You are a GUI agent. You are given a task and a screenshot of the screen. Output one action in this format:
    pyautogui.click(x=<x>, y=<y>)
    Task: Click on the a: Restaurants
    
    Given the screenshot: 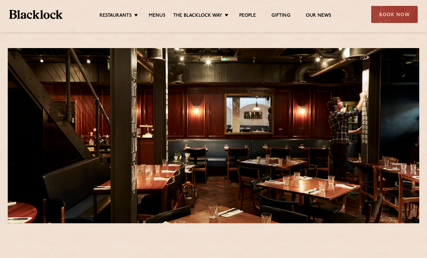 What is the action you would take?
    pyautogui.click(x=116, y=16)
    